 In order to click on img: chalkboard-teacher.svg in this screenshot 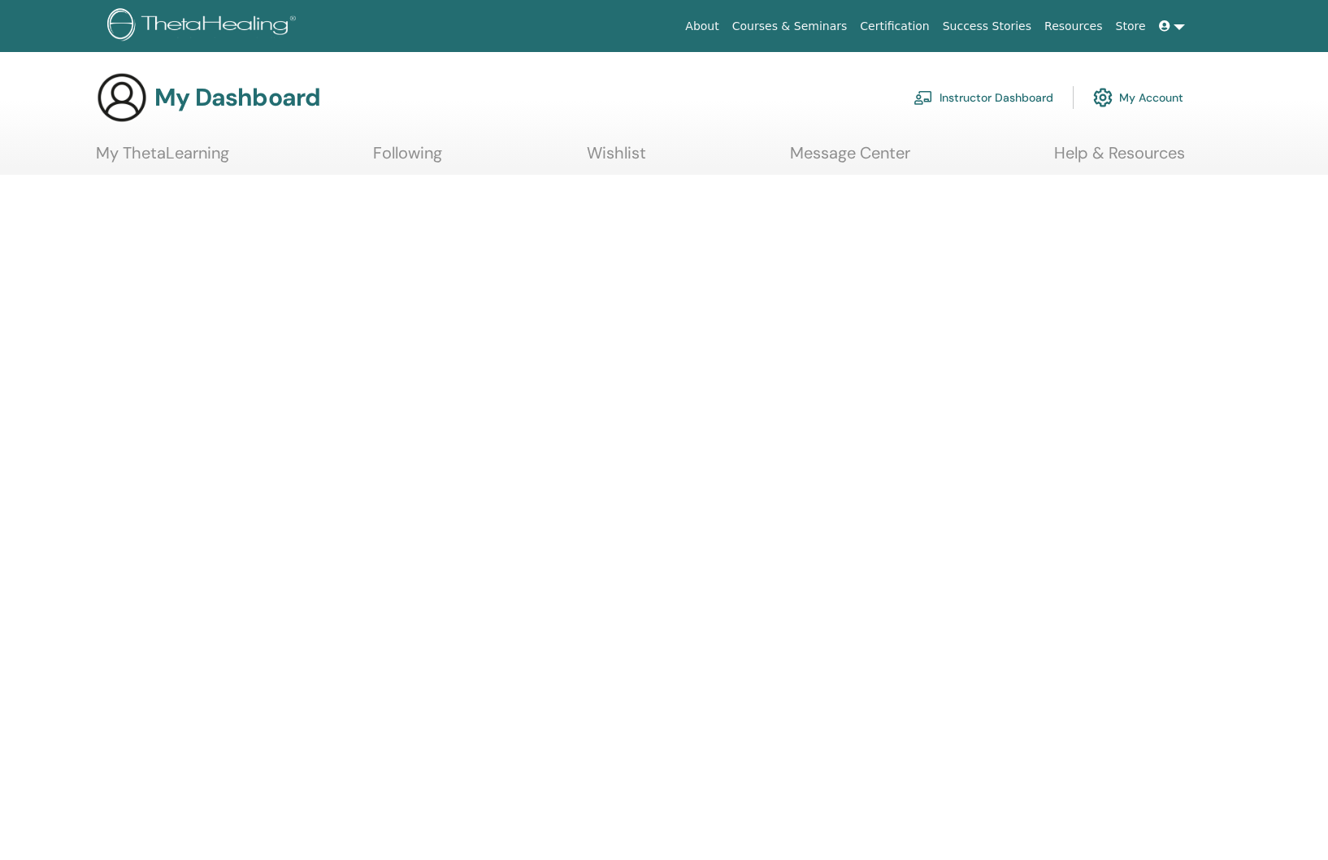, I will do `click(923, 98)`.